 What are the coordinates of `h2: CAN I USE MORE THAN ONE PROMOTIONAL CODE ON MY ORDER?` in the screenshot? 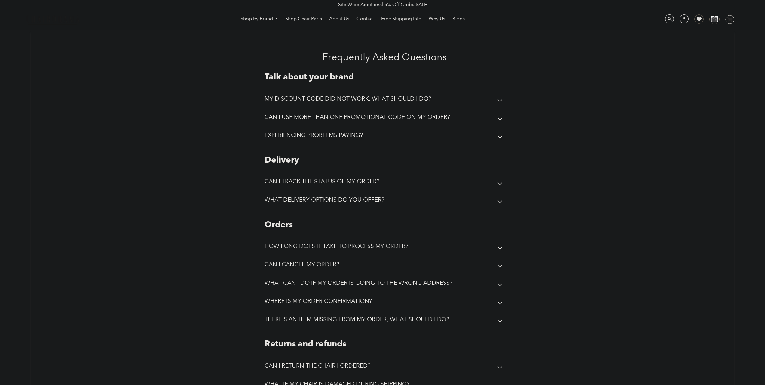 It's located at (357, 117).